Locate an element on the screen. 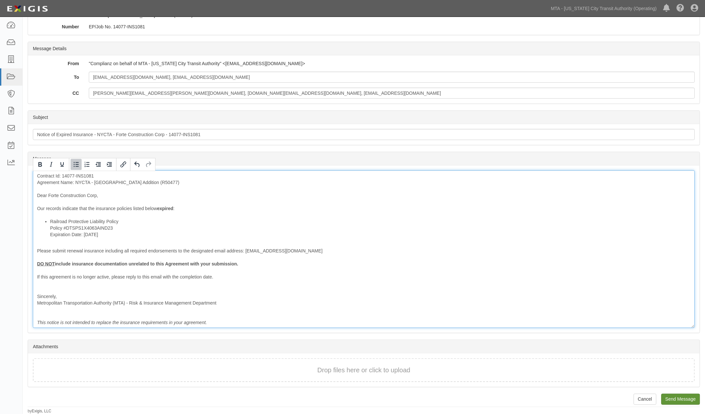 This screenshot has width=705, height=414. button: Increase indent is located at coordinates (109, 164).